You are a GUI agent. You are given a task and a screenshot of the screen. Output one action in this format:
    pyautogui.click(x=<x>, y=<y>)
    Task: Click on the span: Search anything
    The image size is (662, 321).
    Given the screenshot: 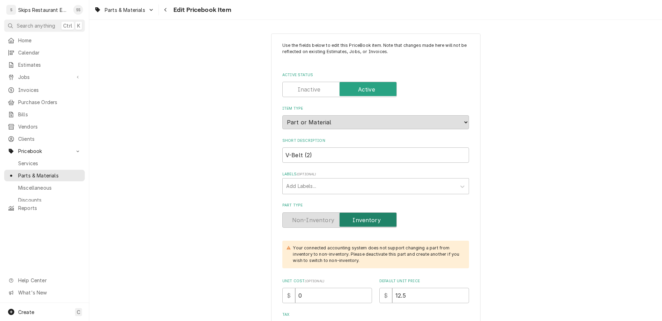 What is the action you would take?
    pyautogui.click(x=36, y=25)
    